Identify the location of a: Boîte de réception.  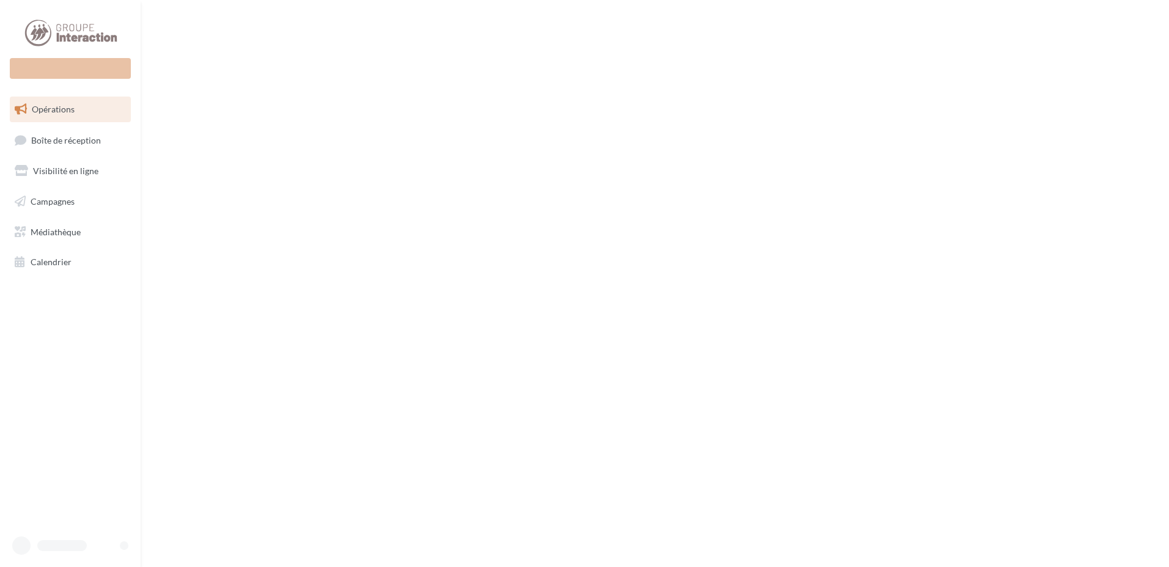
(70, 140).